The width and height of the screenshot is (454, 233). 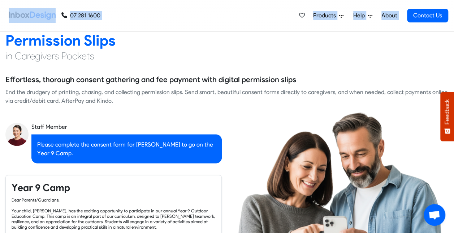 What do you see at coordinates (81, 16) in the screenshot?
I see `a: 07 281 1600` at bounding box center [81, 16].